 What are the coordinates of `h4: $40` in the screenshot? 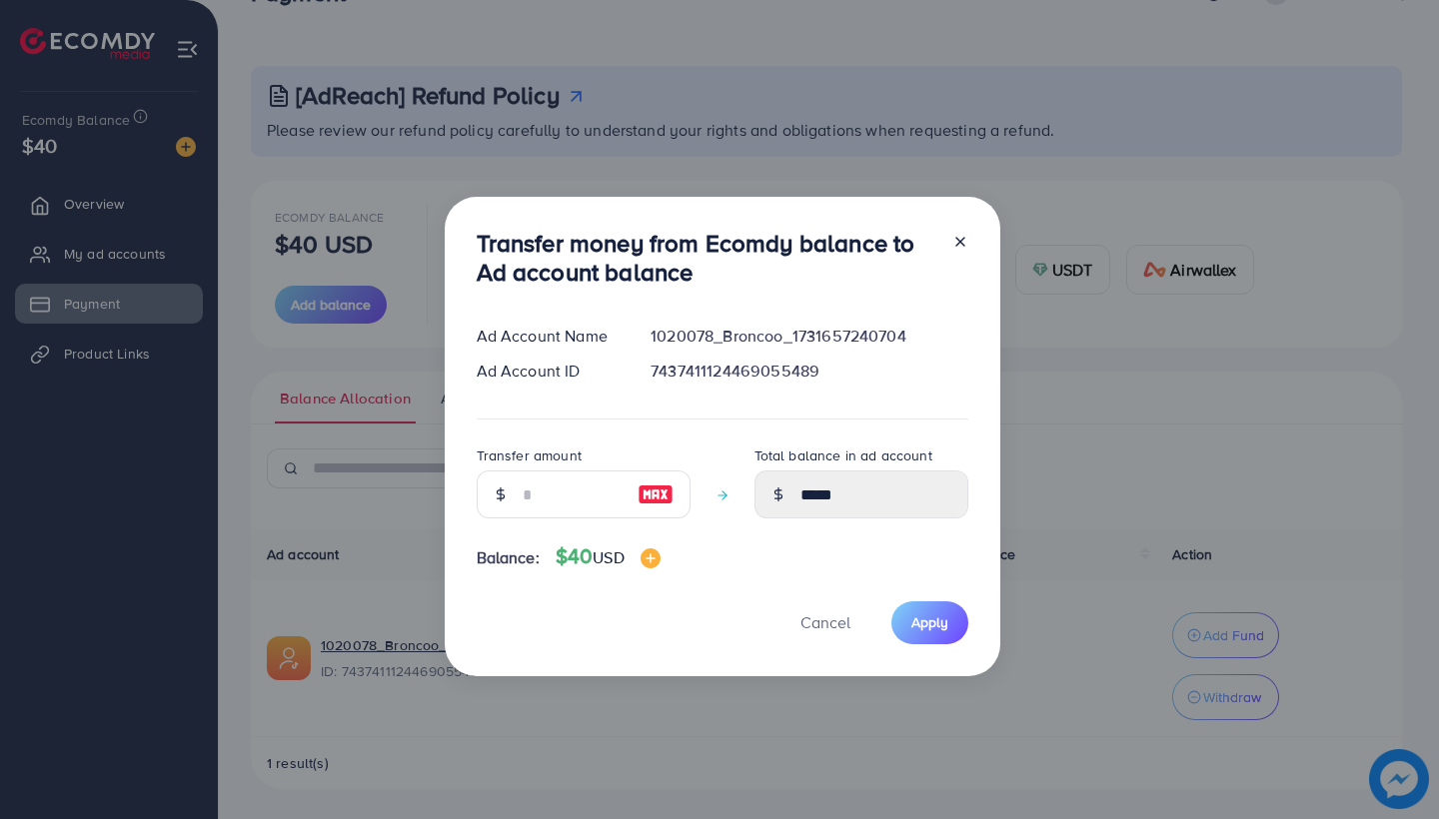 It's located at (608, 557).